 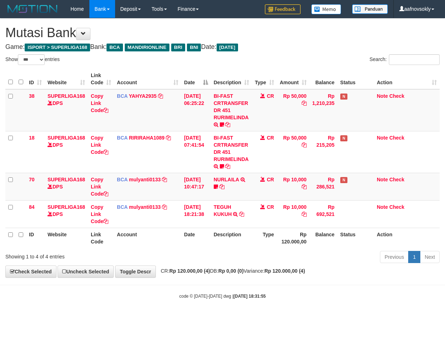 What do you see at coordinates (164, 207) in the screenshot?
I see `a: Copy mulyanti0133 to clipboard` at bounding box center [164, 207].